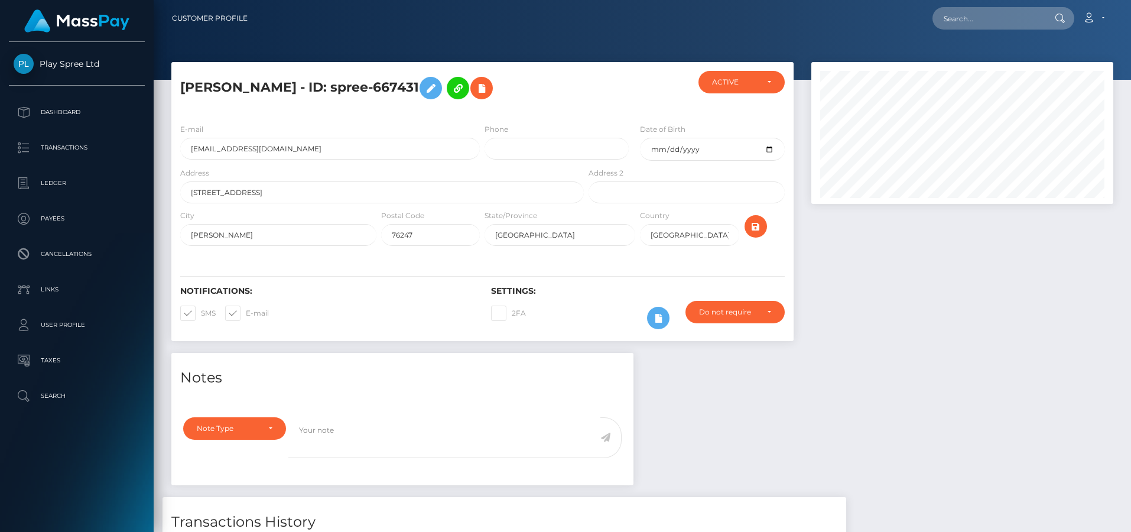 This screenshot has width=1131, height=532. I want to click on input: Search..., so click(988, 18).